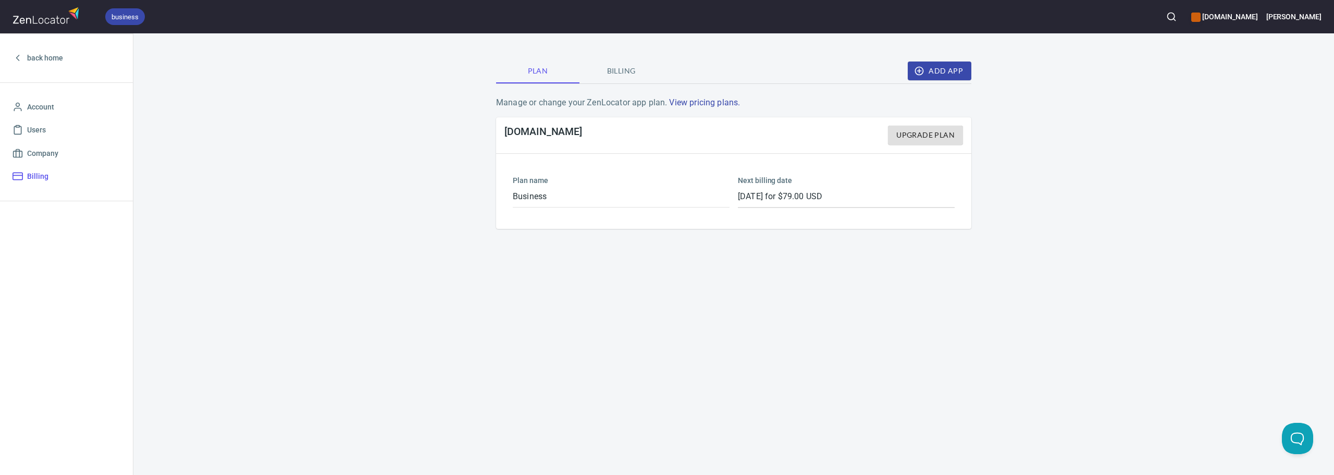 The height and width of the screenshot is (475, 1334). Describe the element at coordinates (1224, 17) in the screenshot. I see `div: Manage your apps` at that location.